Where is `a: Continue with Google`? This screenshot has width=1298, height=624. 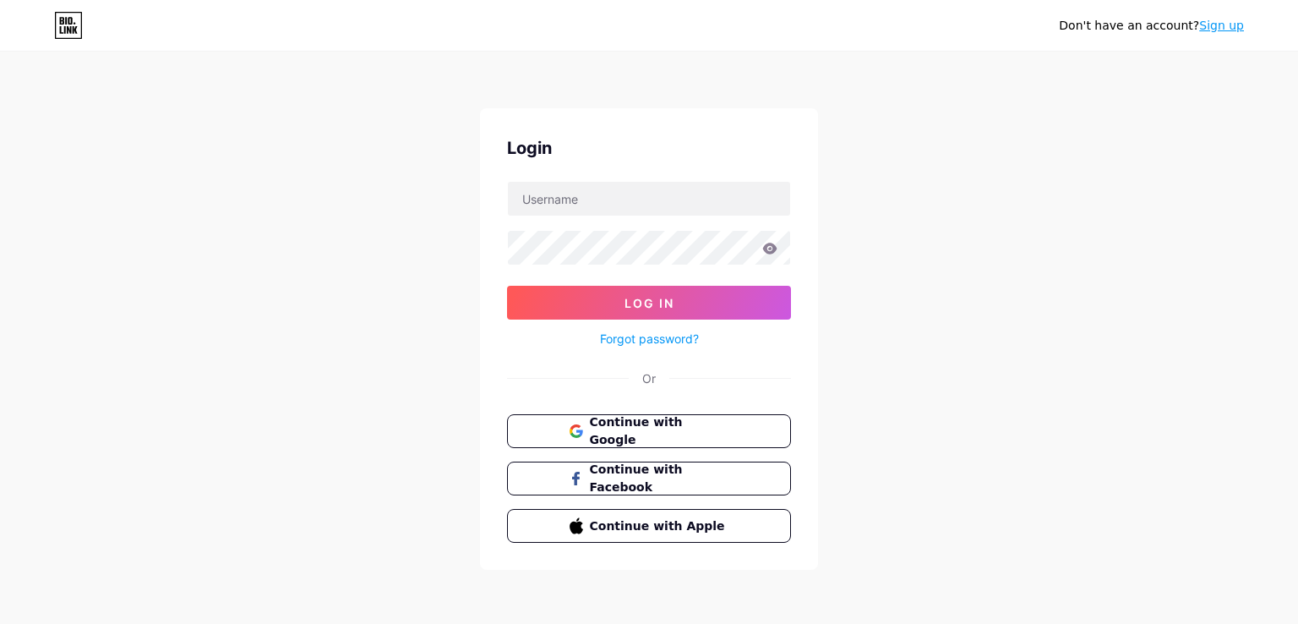
a: Continue with Google is located at coordinates (649, 431).